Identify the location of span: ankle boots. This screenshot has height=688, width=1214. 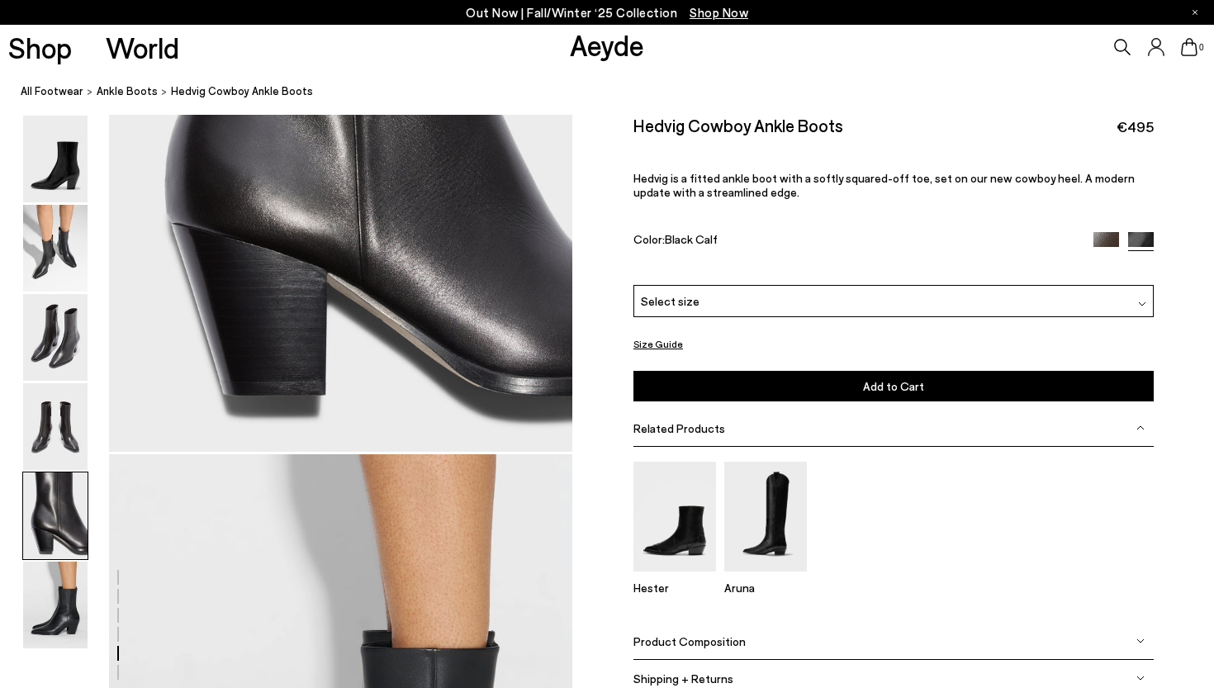
(127, 91).